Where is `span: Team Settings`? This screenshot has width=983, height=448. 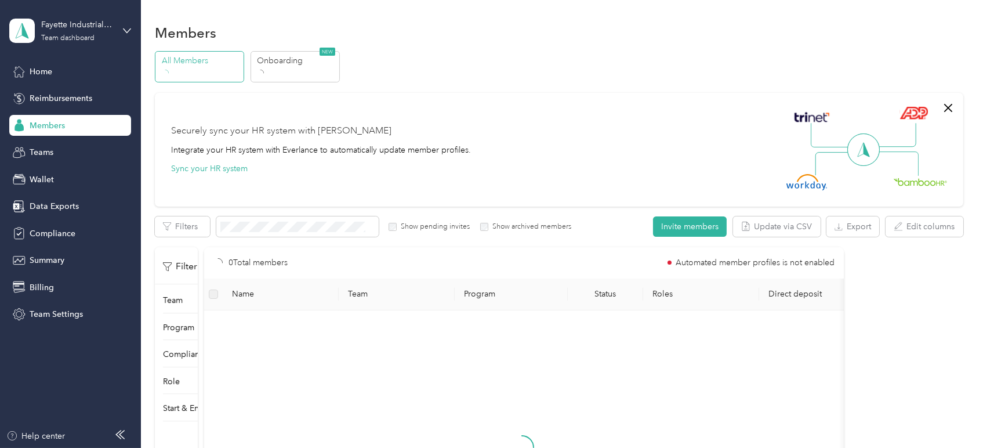 span: Team Settings is located at coordinates (56, 314).